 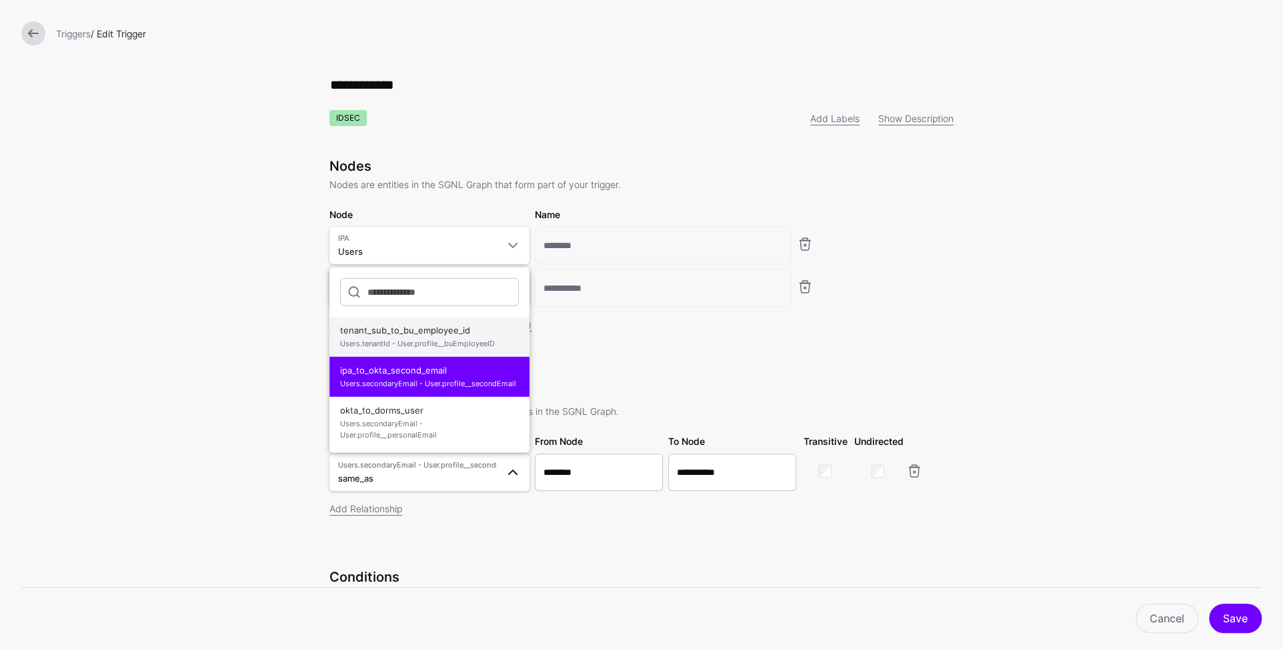 What do you see at coordinates (430, 429) in the screenshot?
I see `span: Users.secondaryEmail - User.profile__personalEmail` at bounding box center [430, 429].